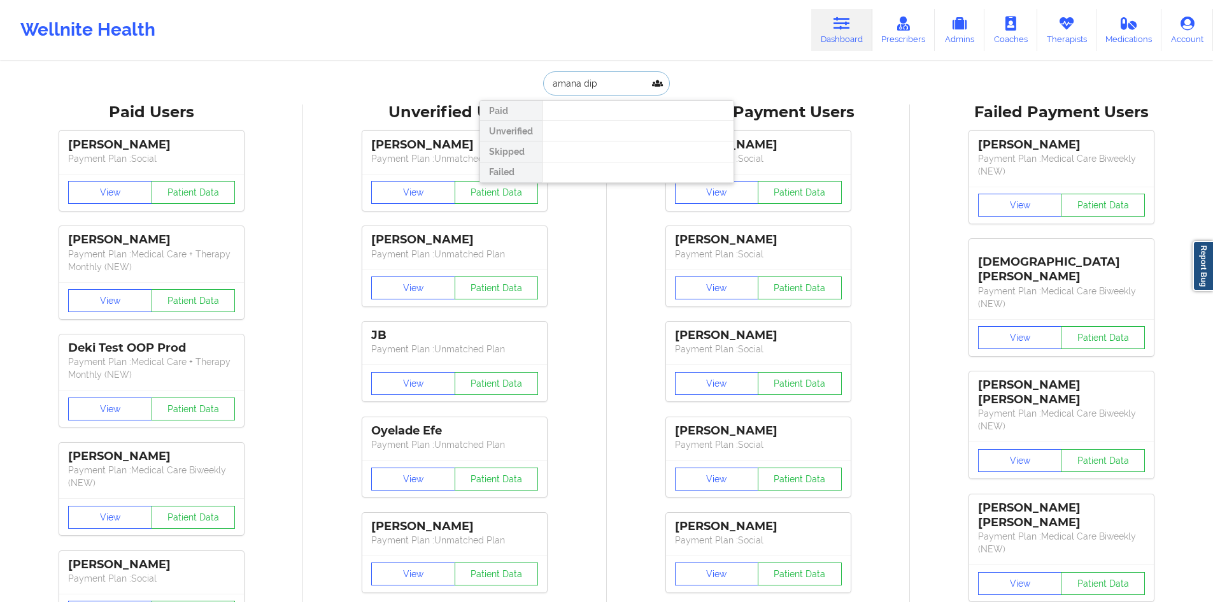 The height and width of the screenshot is (602, 1213). I want to click on a: Therapists, so click(1067, 30).